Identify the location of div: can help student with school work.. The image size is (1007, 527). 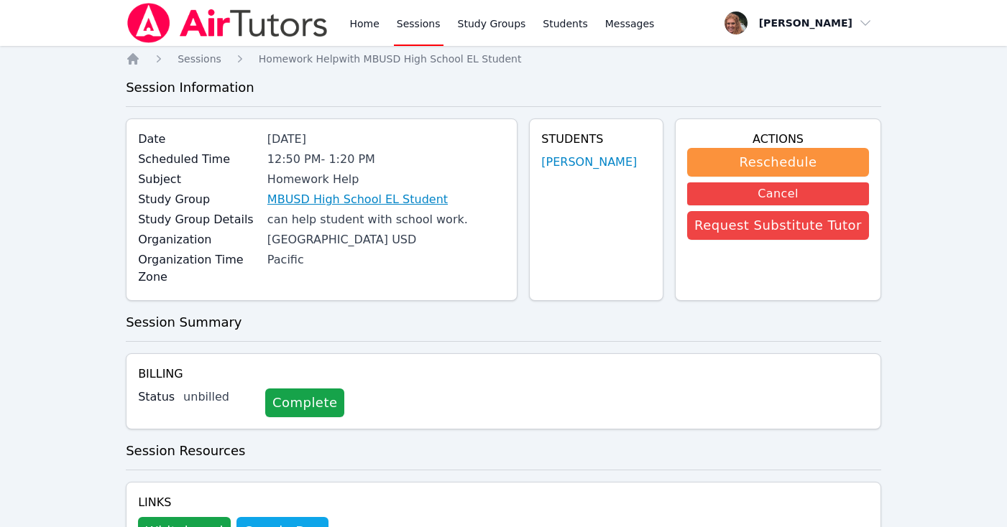
(386, 220).